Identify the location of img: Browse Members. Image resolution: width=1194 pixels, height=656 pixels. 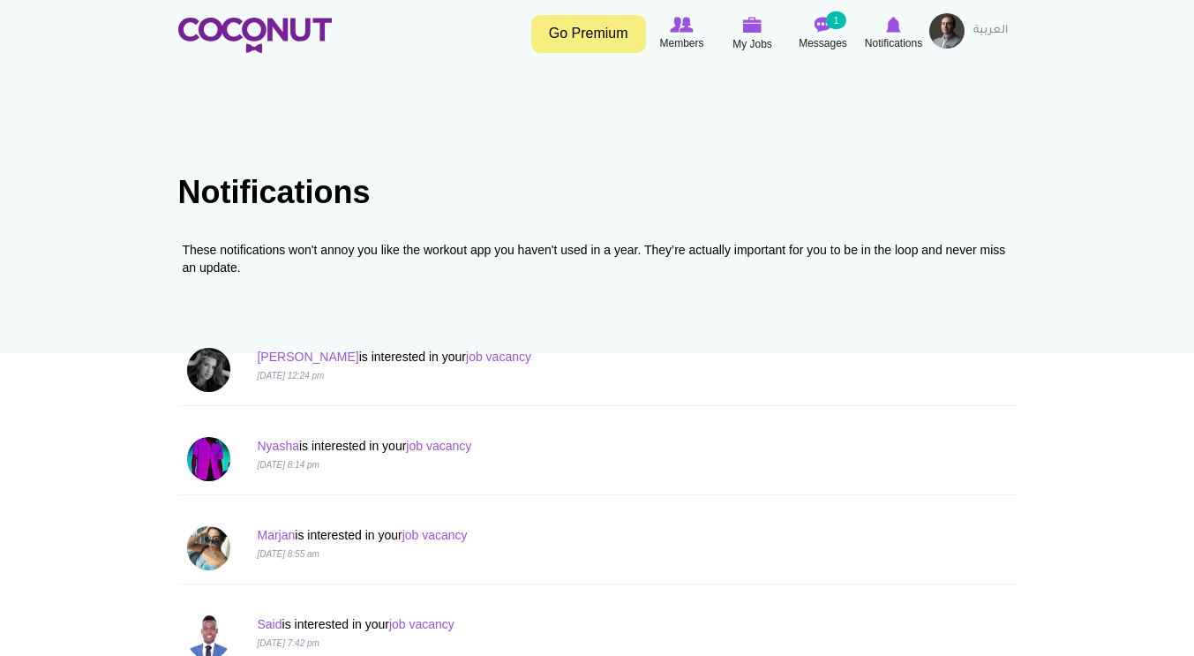
(681, 25).